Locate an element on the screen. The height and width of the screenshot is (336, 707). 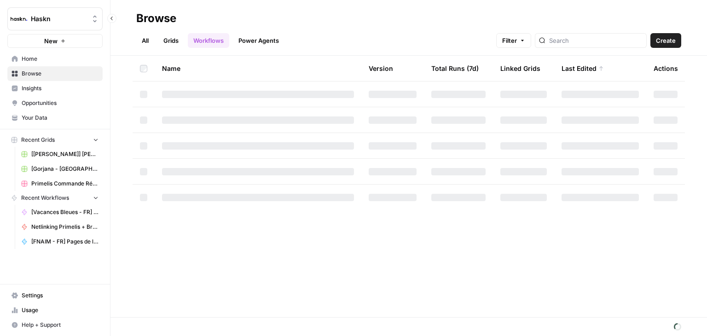
span: Insights is located at coordinates (60, 88).